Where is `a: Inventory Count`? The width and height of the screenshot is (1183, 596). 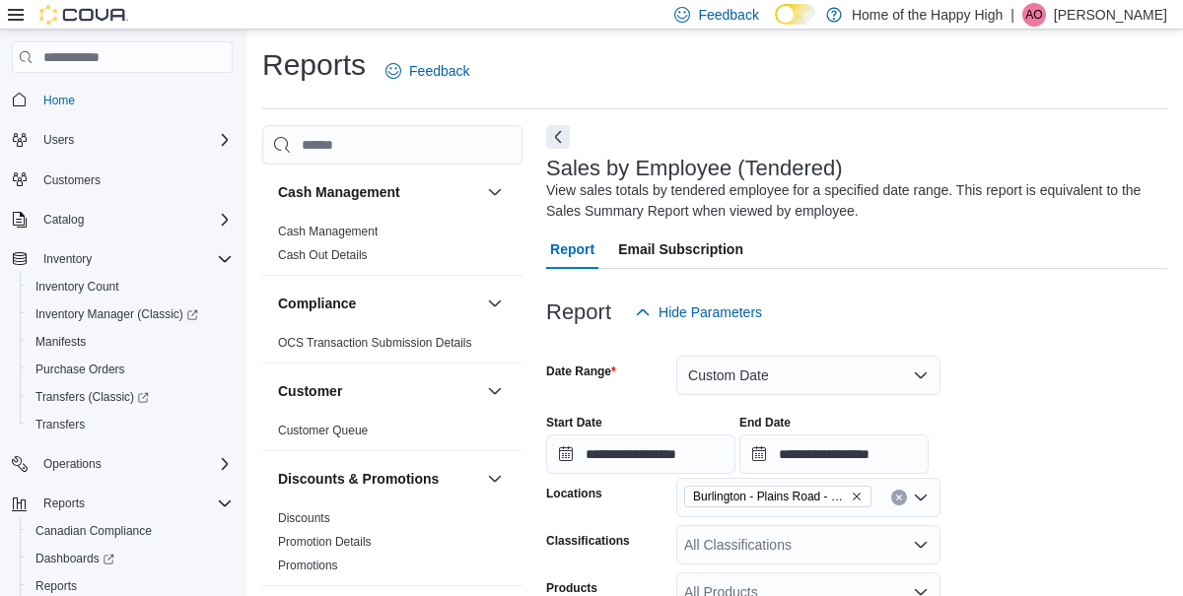
a: Inventory Count is located at coordinates (77, 287).